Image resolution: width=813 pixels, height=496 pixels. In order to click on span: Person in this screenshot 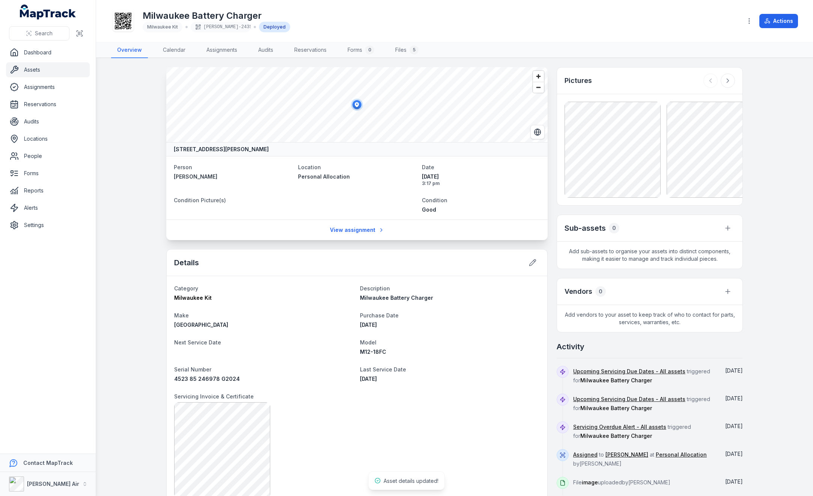, I will do `click(183, 167)`.